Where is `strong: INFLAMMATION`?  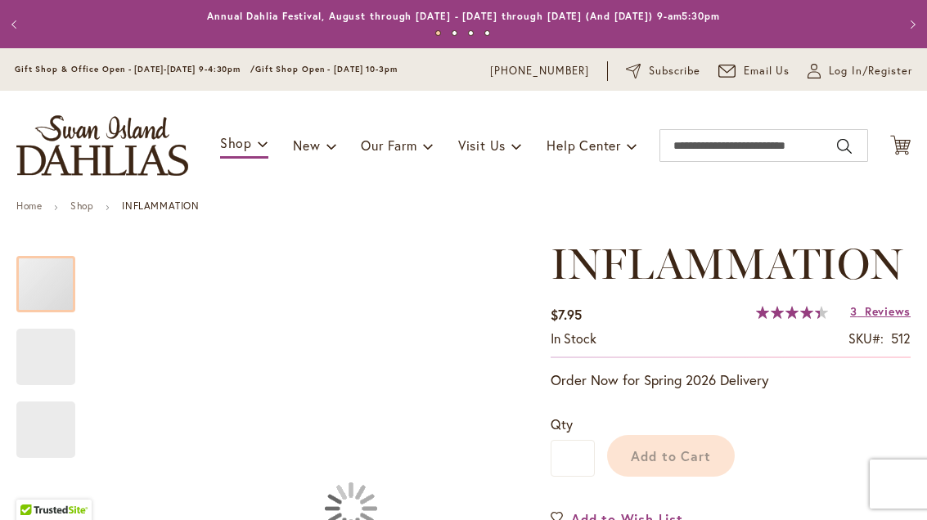
strong: INFLAMMATION is located at coordinates (160, 205).